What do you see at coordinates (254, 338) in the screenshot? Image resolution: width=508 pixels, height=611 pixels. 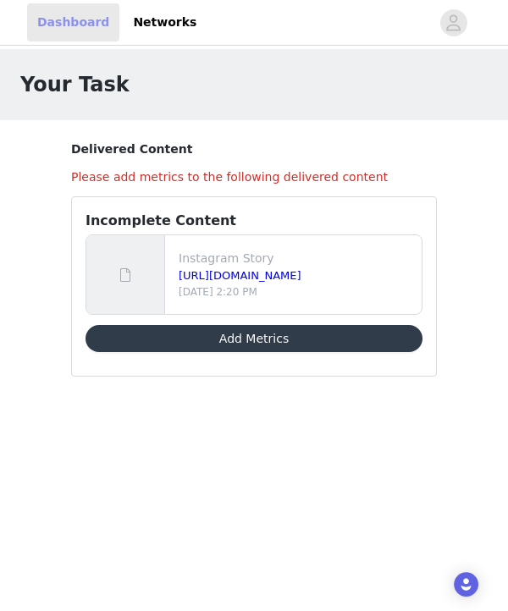 I see `button: Add Metrics` at bounding box center [254, 338].